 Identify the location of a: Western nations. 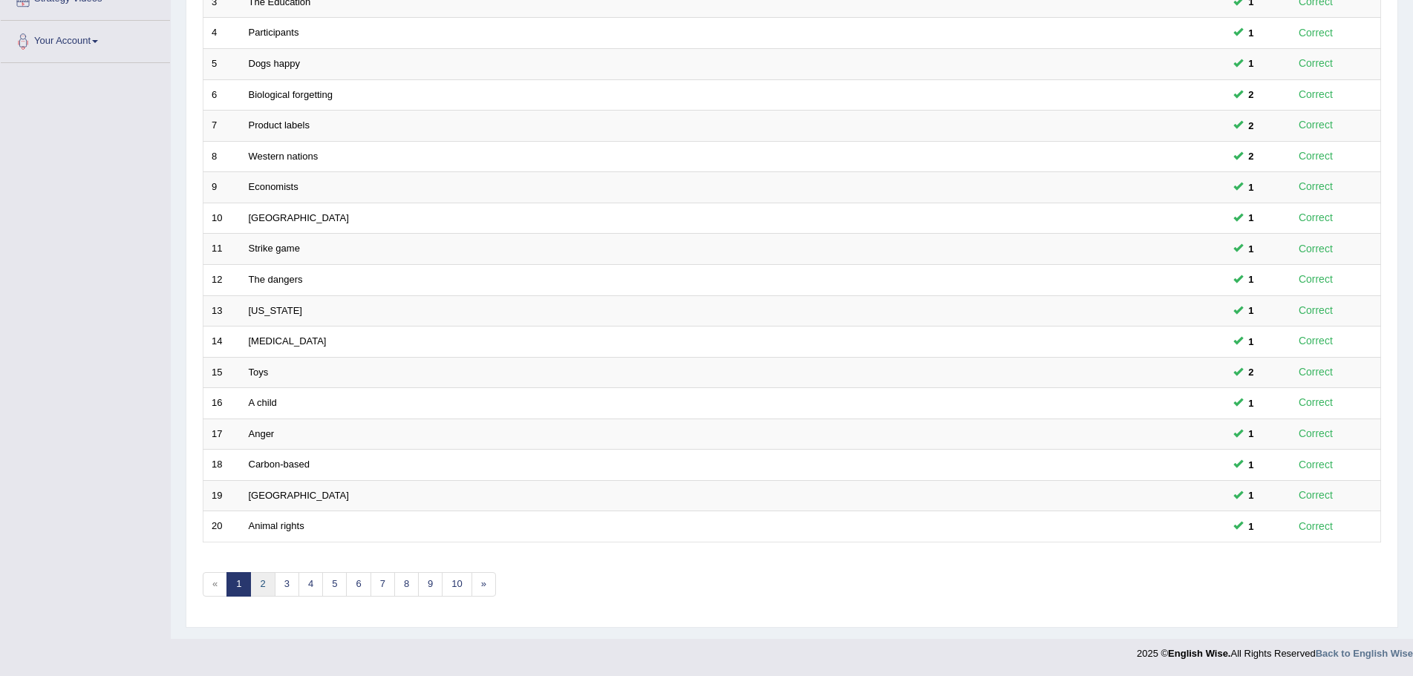
(284, 156).